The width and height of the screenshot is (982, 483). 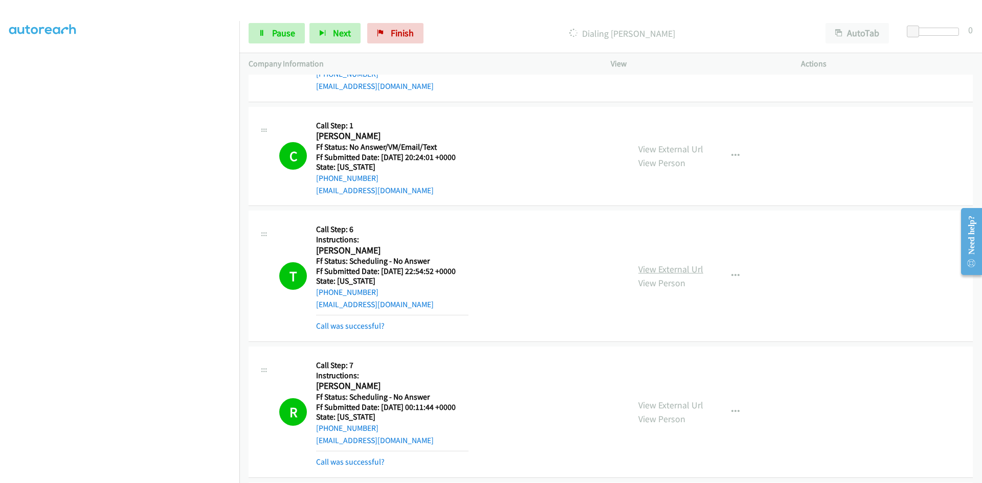 I want to click on div: Need help?, so click(x=19, y=34).